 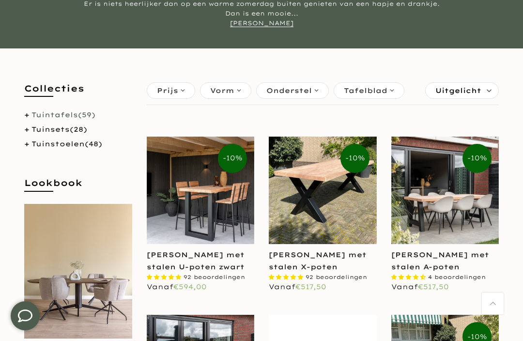 I want to click on a: Tuintafels(59), so click(x=63, y=115).